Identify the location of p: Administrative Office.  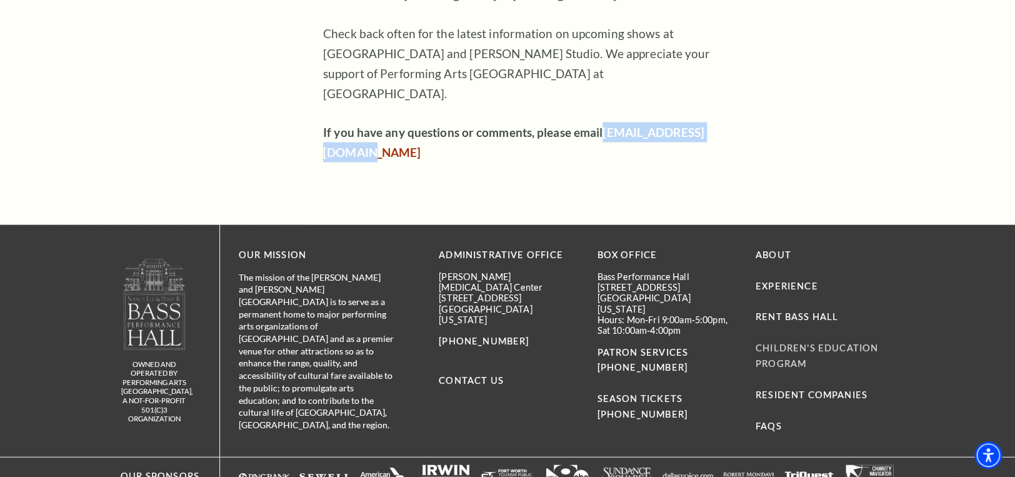
(508, 254).